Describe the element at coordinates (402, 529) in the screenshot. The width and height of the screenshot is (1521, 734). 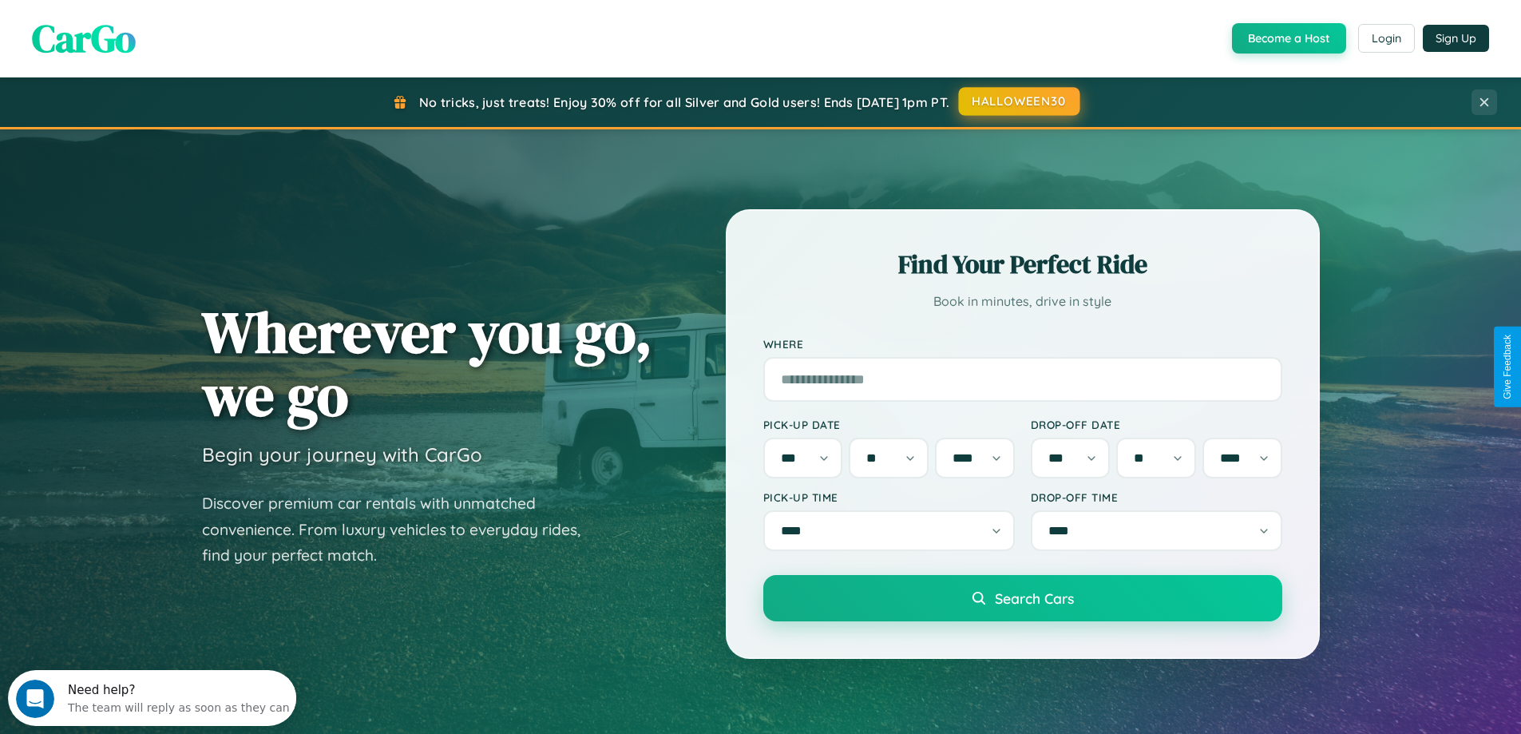
I see `p: Discover premium car rentals with unmatched convenience. From luxury vehicles to everyday rides, ...` at that location.